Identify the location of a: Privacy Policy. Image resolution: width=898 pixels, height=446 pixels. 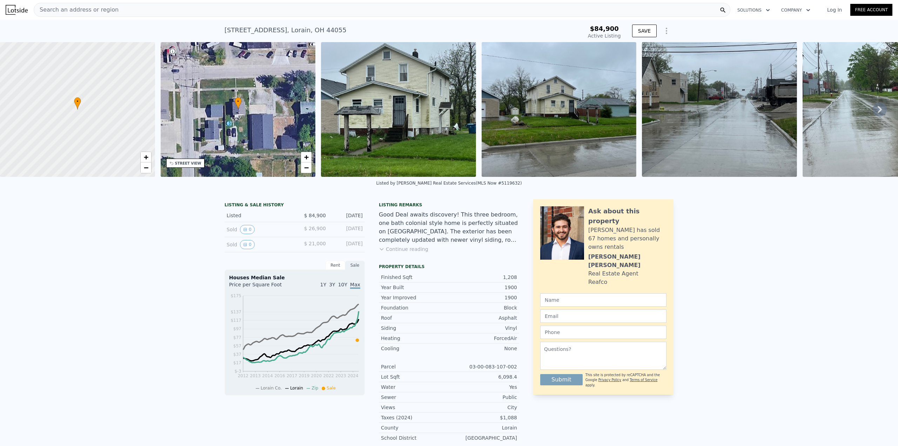
(610, 380).